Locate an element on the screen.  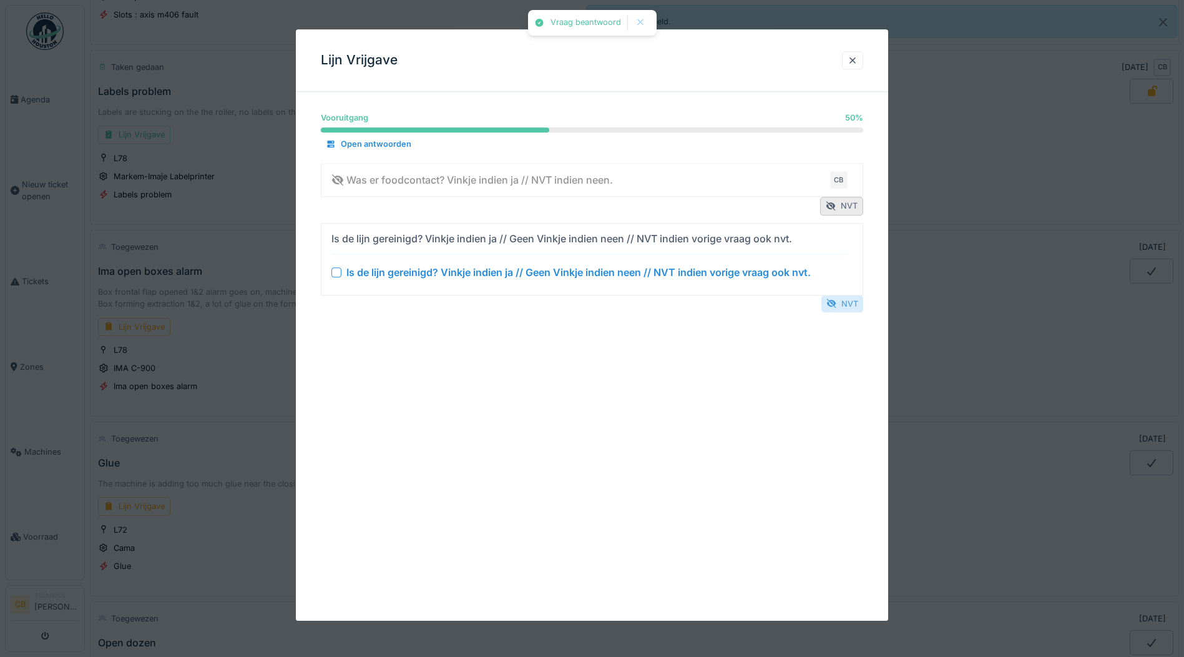
div: Was er foodcontact? Vinkje indien ja // NVT indien neen. is located at coordinates (472, 180).